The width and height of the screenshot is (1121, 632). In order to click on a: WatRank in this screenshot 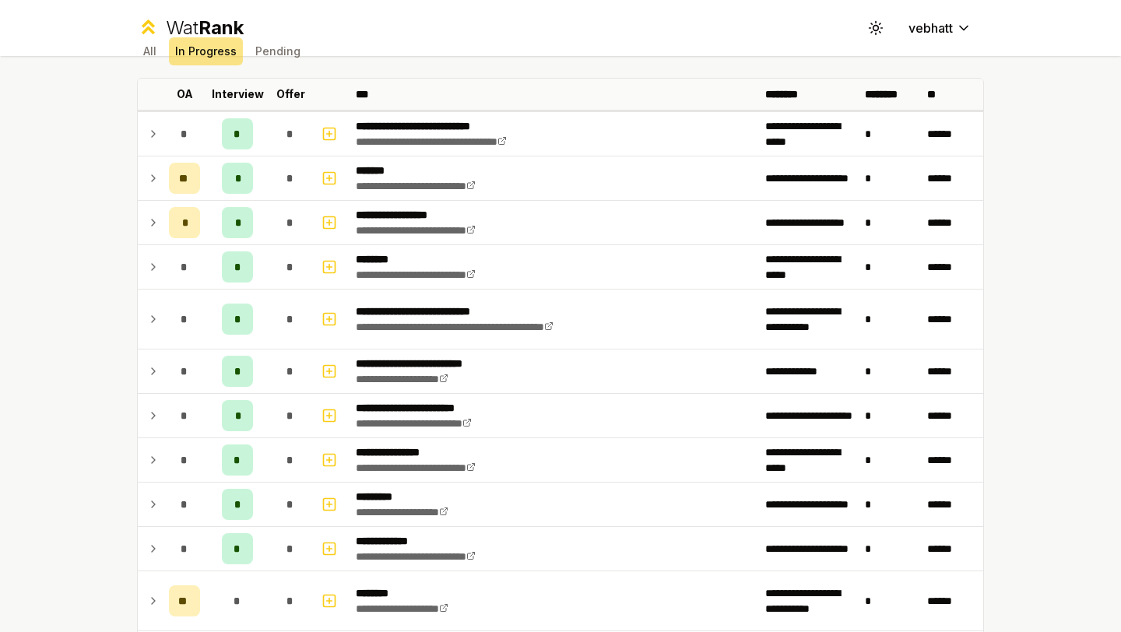, I will do `click(190, 28)`.